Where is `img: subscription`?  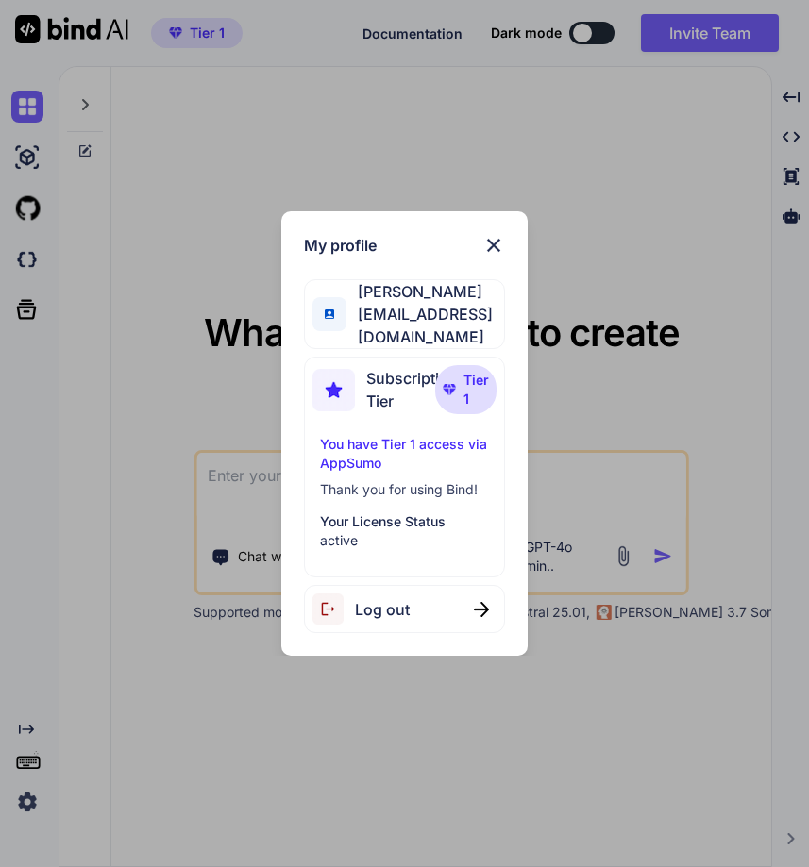 img: subscription is located at coordinates (333, 390).